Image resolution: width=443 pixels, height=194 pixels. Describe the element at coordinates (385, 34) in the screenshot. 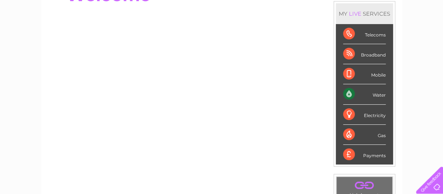

I see `a: Blog` at that location.